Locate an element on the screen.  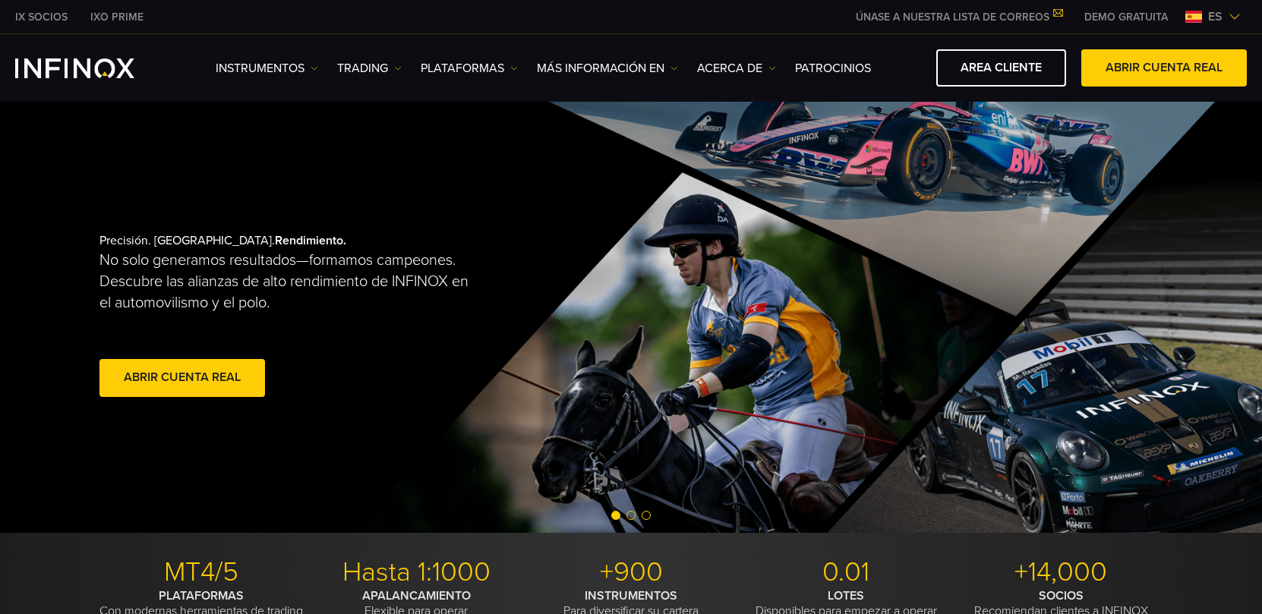
a: Abrir cuenta real is located at coordinates (182, 377).